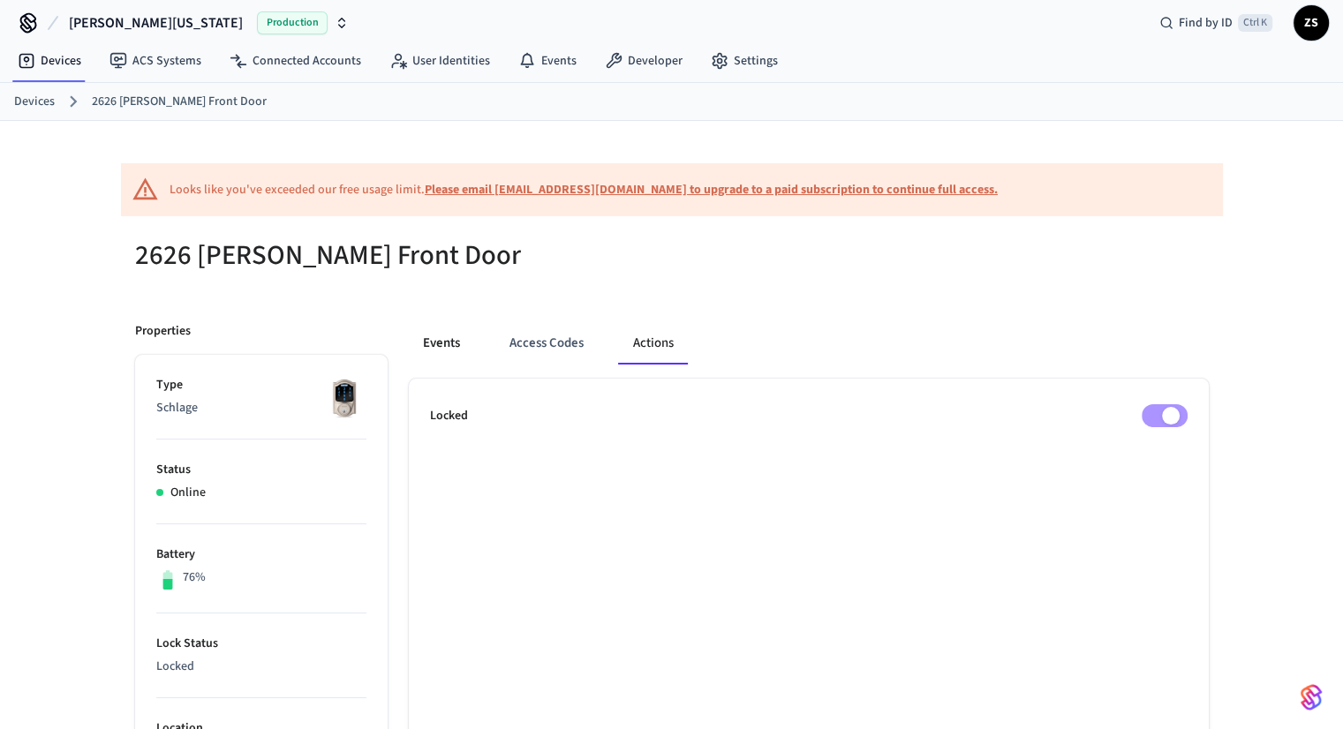  I want to click on p: Battery, so click(261, 554).